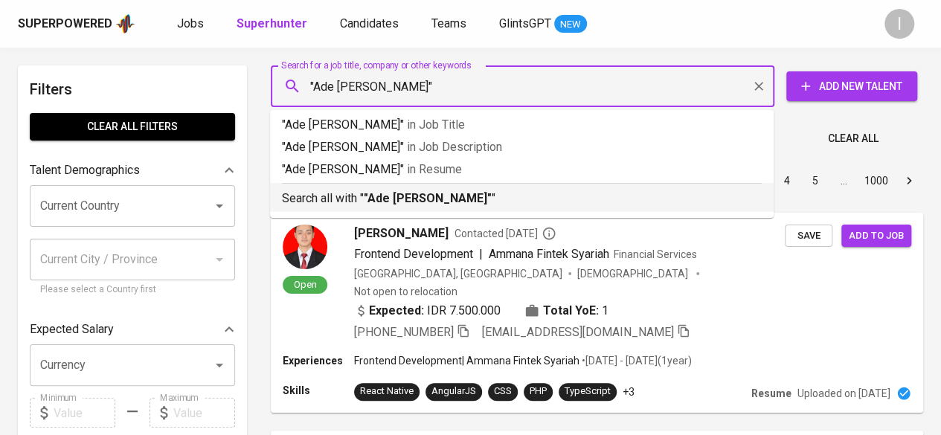  What do you see at coordinates (132, 126) in the screenshot?
I see `span: Clear All filters` at bounding box center [132, 126].